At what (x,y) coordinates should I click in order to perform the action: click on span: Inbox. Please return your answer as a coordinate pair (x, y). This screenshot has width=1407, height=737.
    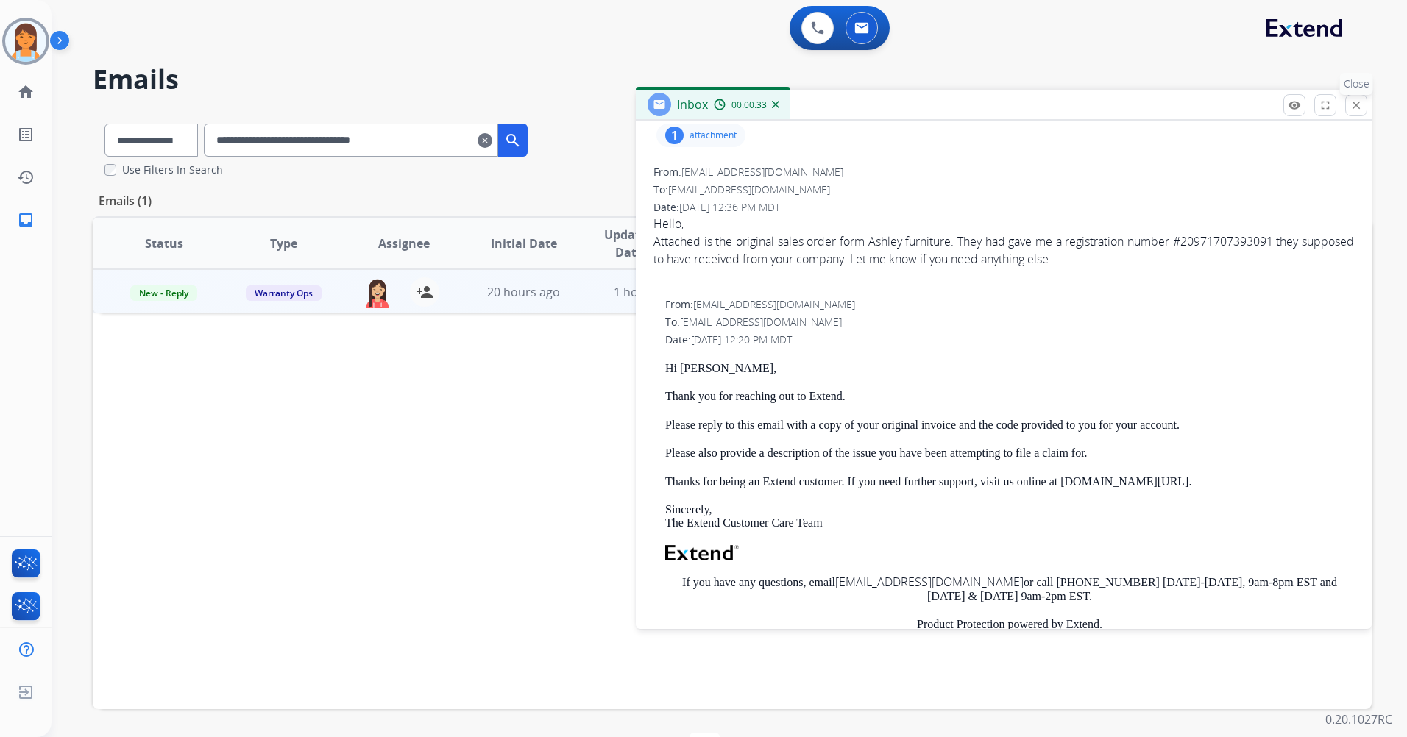
    Looking at the image, I should click on (692, 104).